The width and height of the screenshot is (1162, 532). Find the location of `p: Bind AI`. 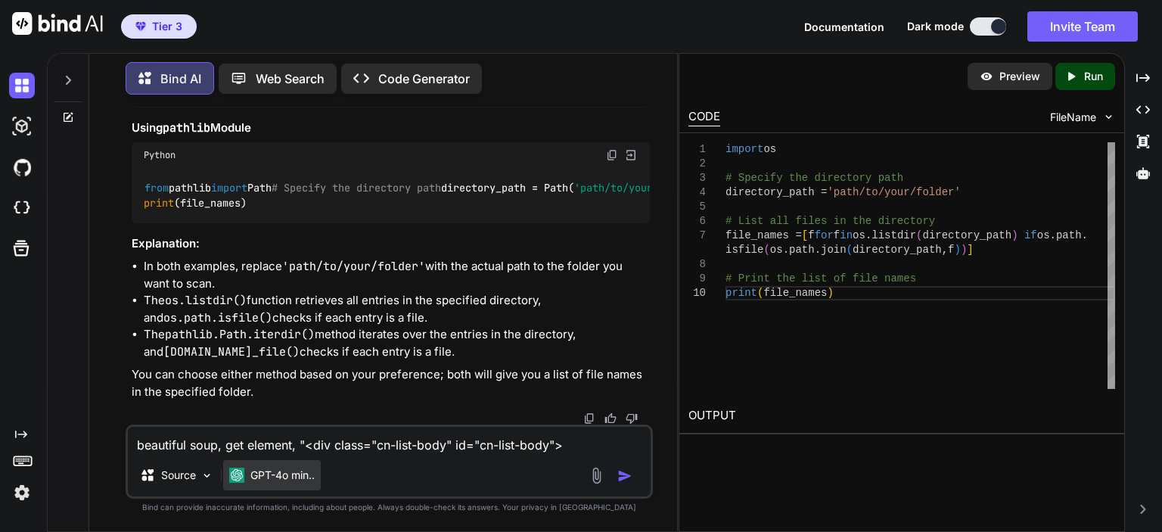

p: Bind AI is located at coordinates (181, 79).